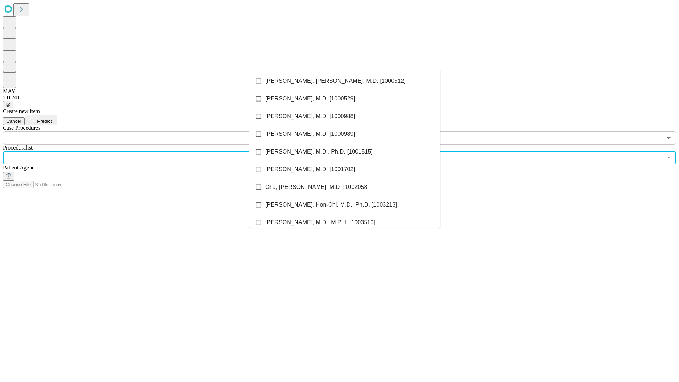 Image resolution: width=679 pixels, height=382 pixels. What do you see at coordinates (21, 111) in the screenshot?
I see `span: Create new item` at bounding box center [21, 111].